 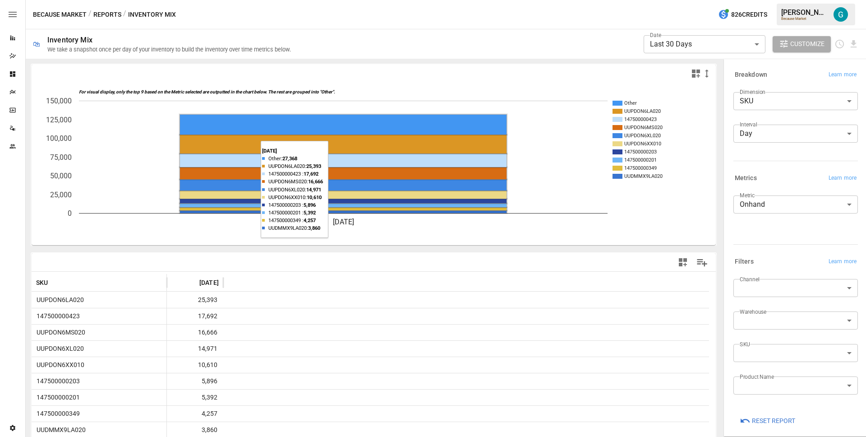 I want to click on span: 5,896, so click(x=195, y=381).